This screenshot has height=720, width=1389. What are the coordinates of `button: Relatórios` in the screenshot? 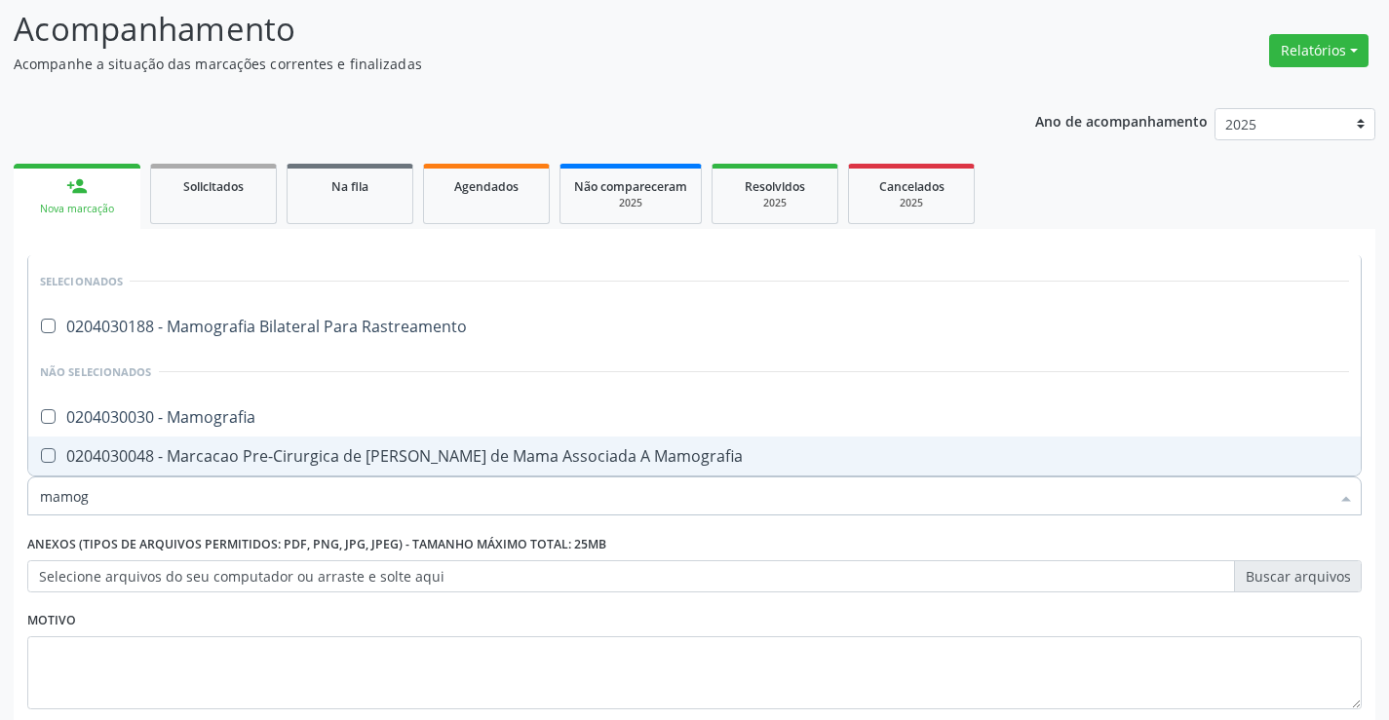 It's located at (1319, 51).